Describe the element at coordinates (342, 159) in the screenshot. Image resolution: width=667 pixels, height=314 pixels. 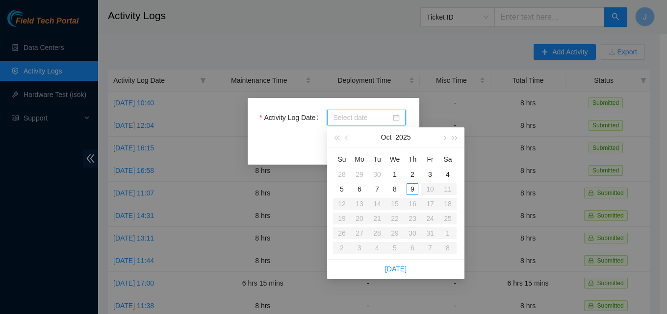
I see `th: Su` at that location.